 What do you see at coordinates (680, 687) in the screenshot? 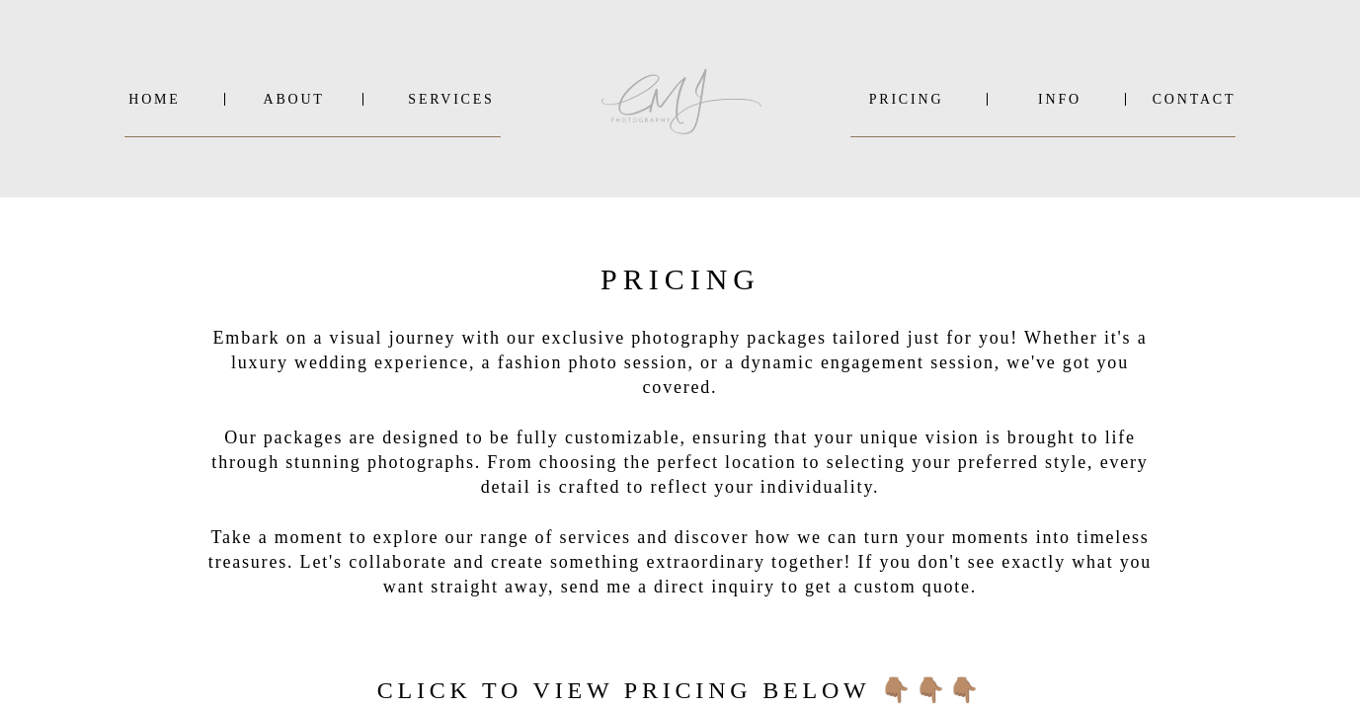
I see `h2: click to view pricing below 👇🏽👇🏽👇🏽` at bounding box center [680, 687].